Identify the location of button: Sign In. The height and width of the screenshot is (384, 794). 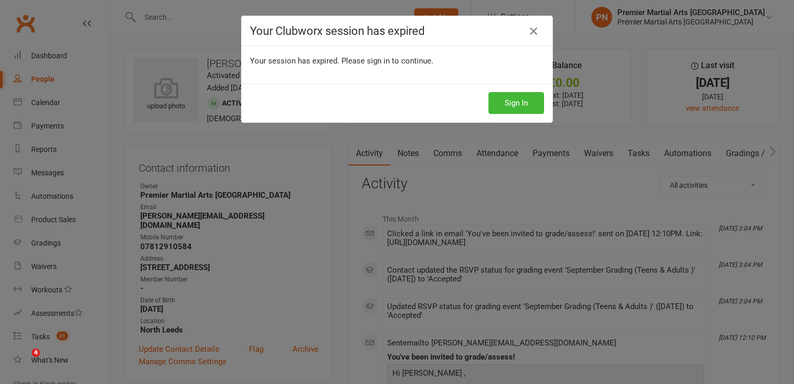
(516, 103).